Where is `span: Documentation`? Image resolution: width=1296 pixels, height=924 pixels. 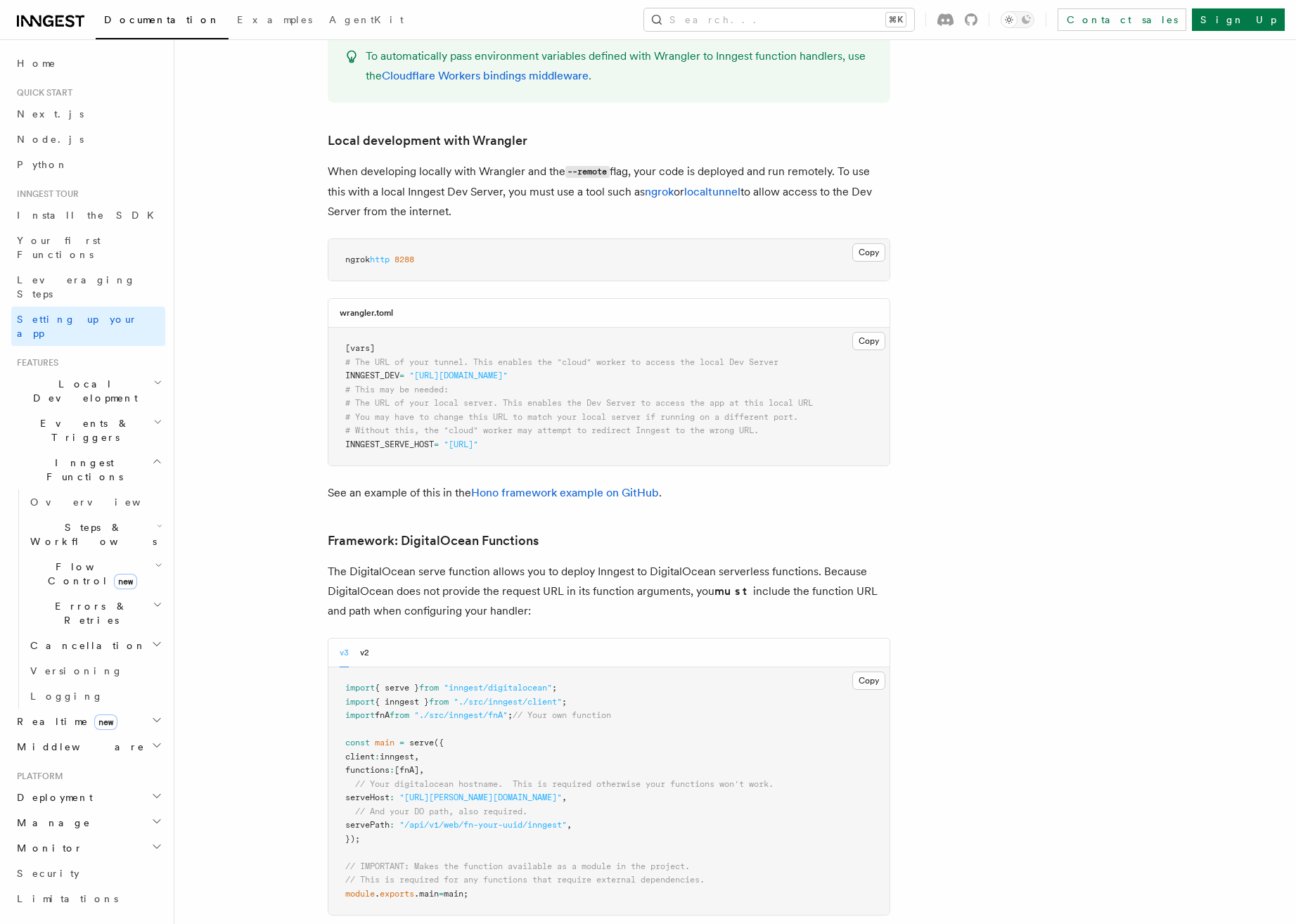
span: Documentation is located at coordinates (162, 19).